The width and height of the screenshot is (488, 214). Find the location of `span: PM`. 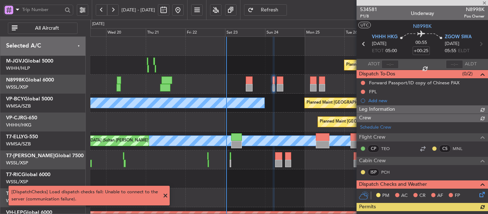

span: PM is located at coordinates (386, 196).